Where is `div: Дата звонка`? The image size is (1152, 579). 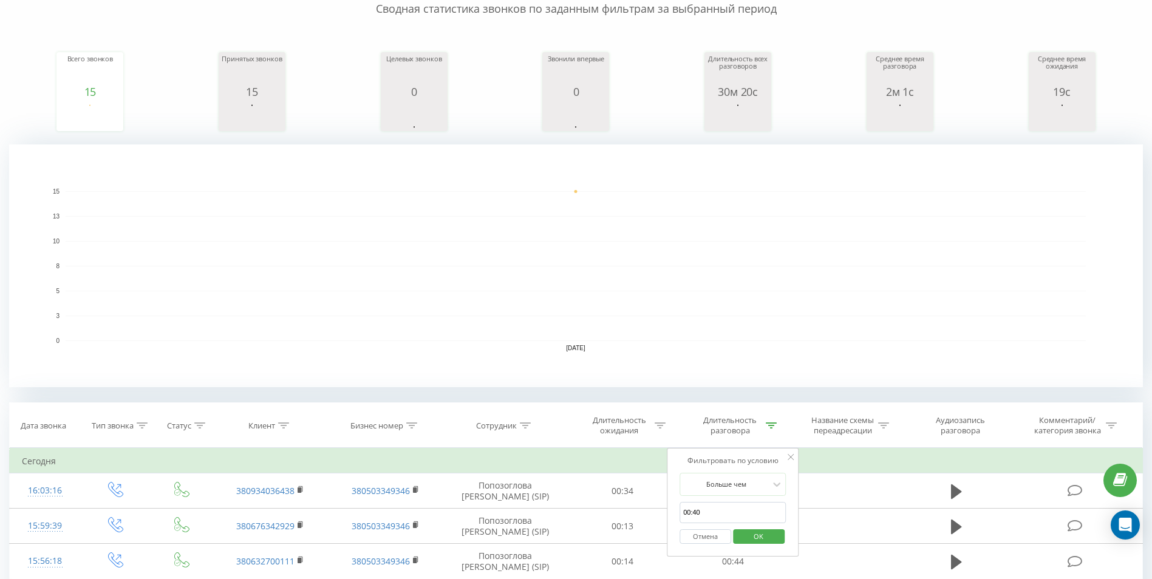 div: Дата звонка is located at coordinates (43, 426).